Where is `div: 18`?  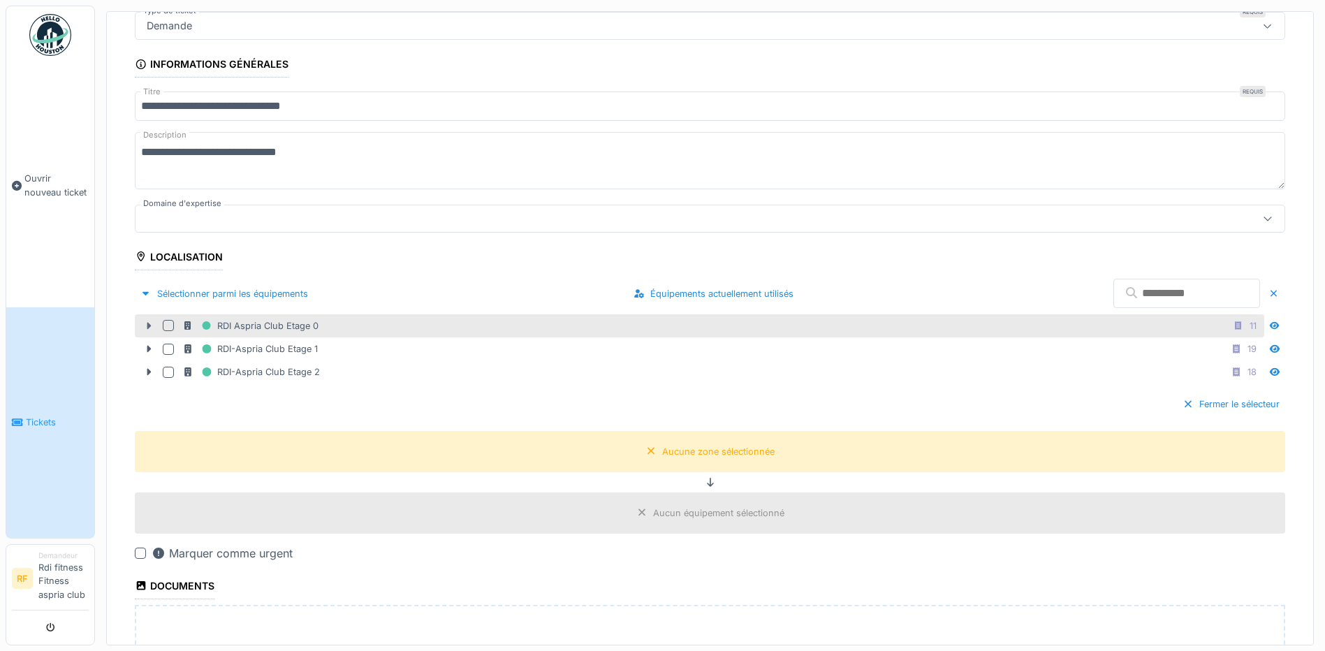 div: 18 is located at coordinates (1252, 372).